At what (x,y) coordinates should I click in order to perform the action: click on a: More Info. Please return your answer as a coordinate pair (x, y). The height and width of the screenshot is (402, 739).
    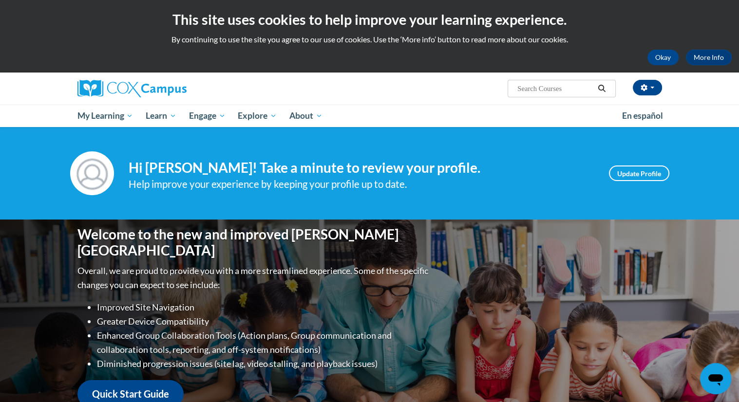
    Looking at the image, I should click on (708, 57).